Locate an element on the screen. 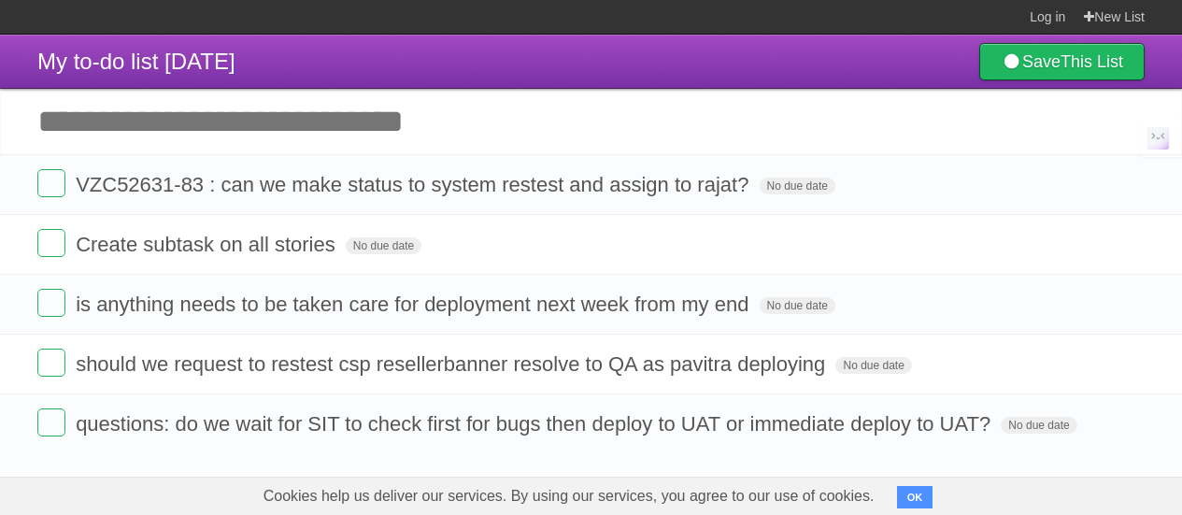 This screenshot has width=1182, height=515. span: Cookies help us deliver our services. By using our services, you agree to our use of cookies. is located at coordinates (569, 496).